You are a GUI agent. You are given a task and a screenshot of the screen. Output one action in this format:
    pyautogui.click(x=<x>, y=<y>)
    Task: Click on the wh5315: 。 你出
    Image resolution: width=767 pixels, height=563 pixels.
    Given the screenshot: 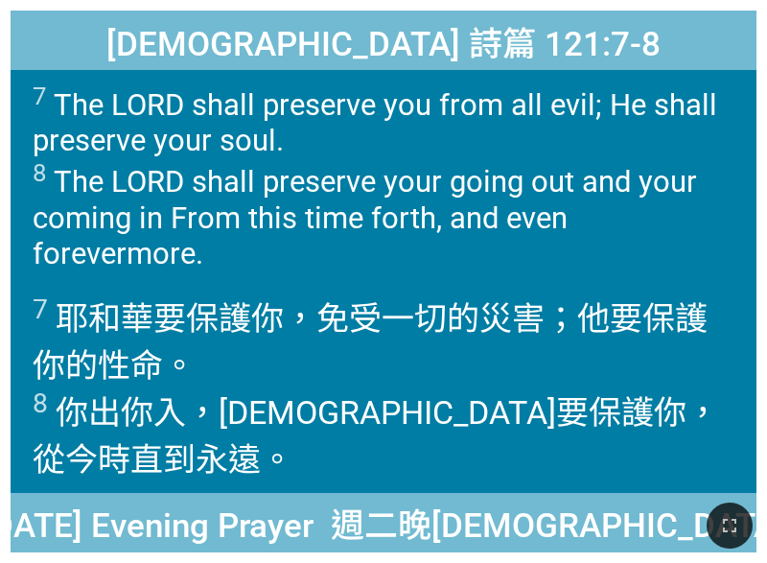 What is the action you would take?
    pyautogui.click(x=375, y=412)
    